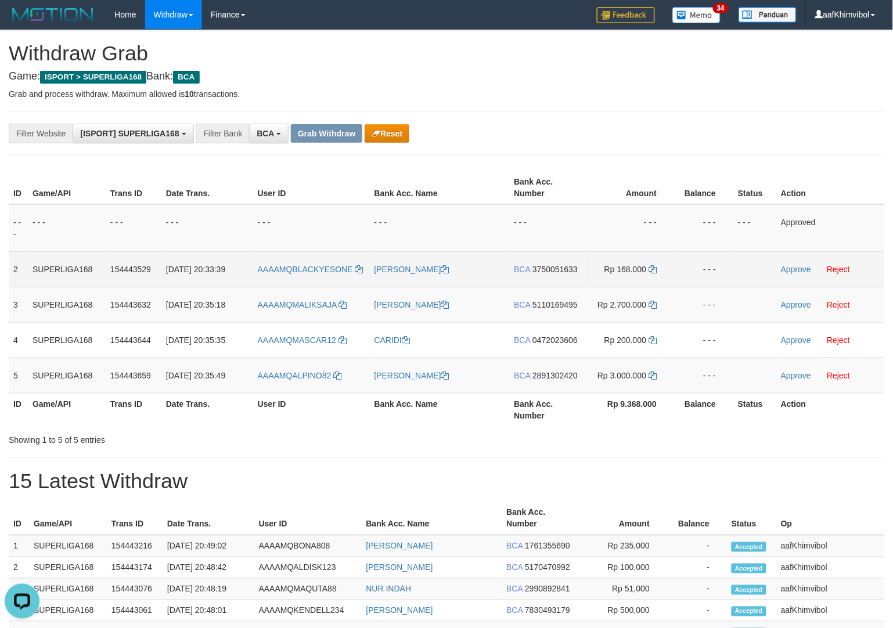 Image resolution: width=893 pixels, height=628 pixels. What do you see at coordinates (67, 409) in the screenshot?
I see `th: Game/API` at bounding box center [67, 409].